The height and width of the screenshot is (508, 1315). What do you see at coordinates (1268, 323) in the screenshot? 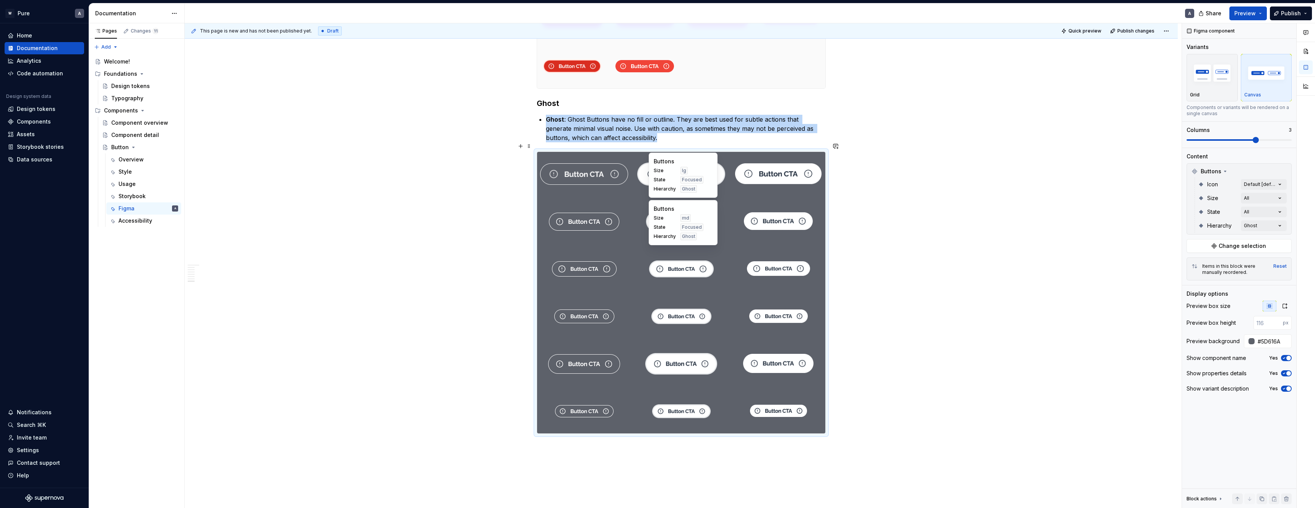
I see `input: 116` at bounding box center [1268, 323].